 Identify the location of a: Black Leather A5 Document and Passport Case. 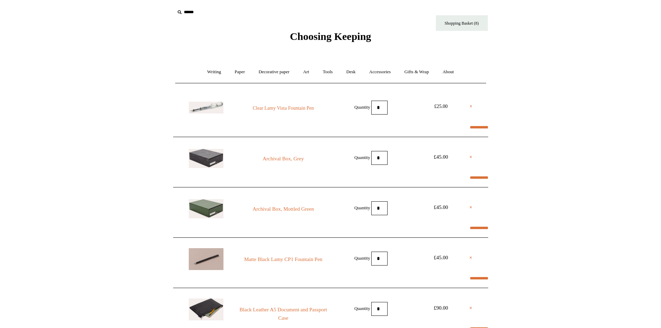
(283, 314).